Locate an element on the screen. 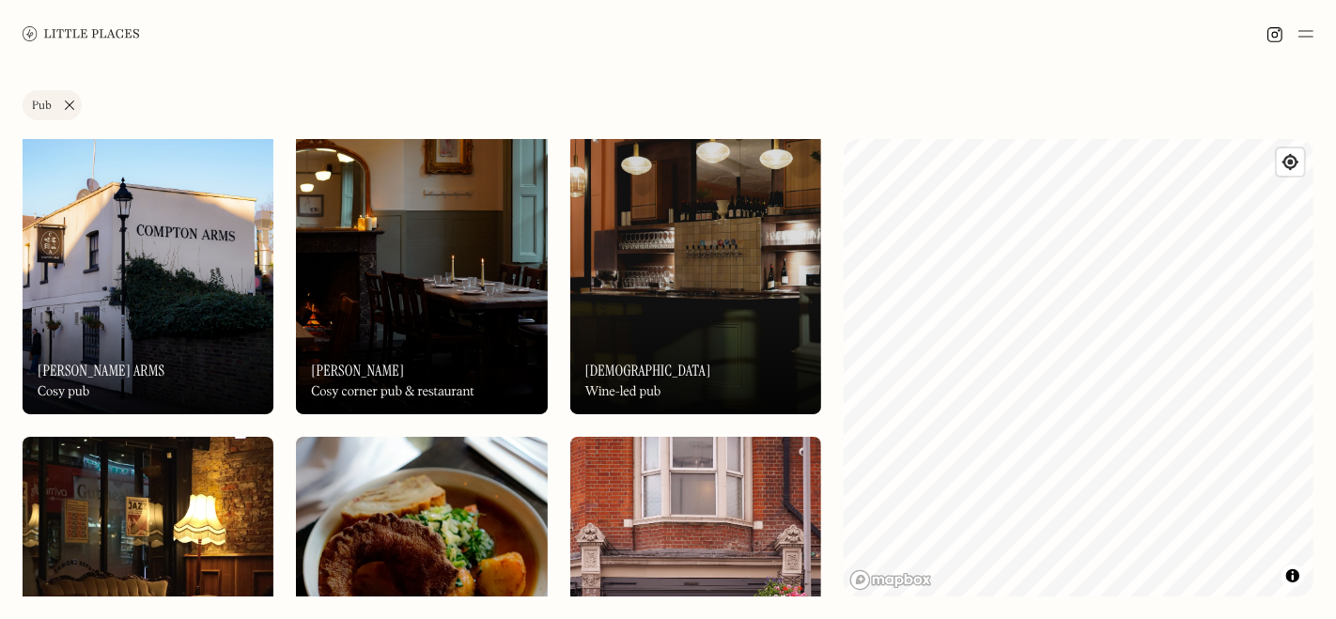  img: William IV is located at coordinates (421, 264).